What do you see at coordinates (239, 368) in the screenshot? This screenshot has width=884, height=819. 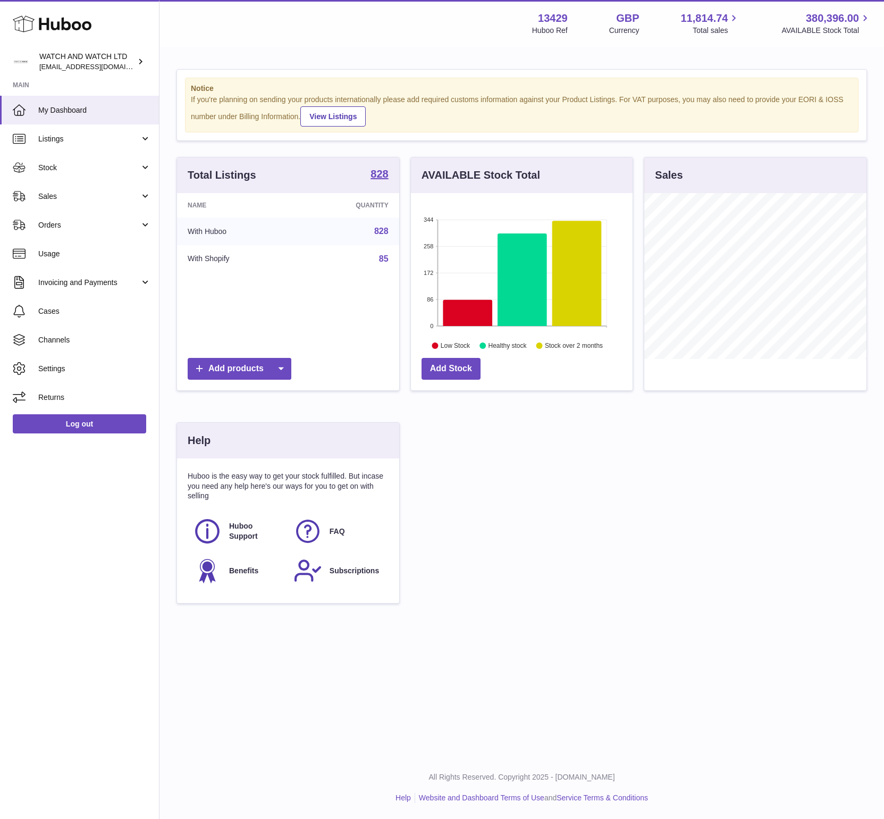 I see `a: Add products` at bounding box center [239, 368].